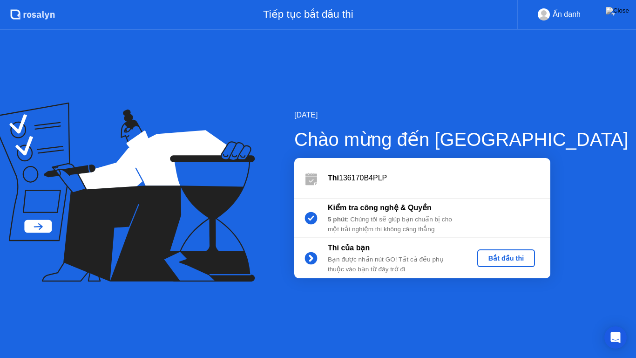 The height and width of the screenshot is (358, 636). What do you see at coordinates (337, 219) in the screenshot?
I see `b: 5 phút` at bounding box center [337, 219].